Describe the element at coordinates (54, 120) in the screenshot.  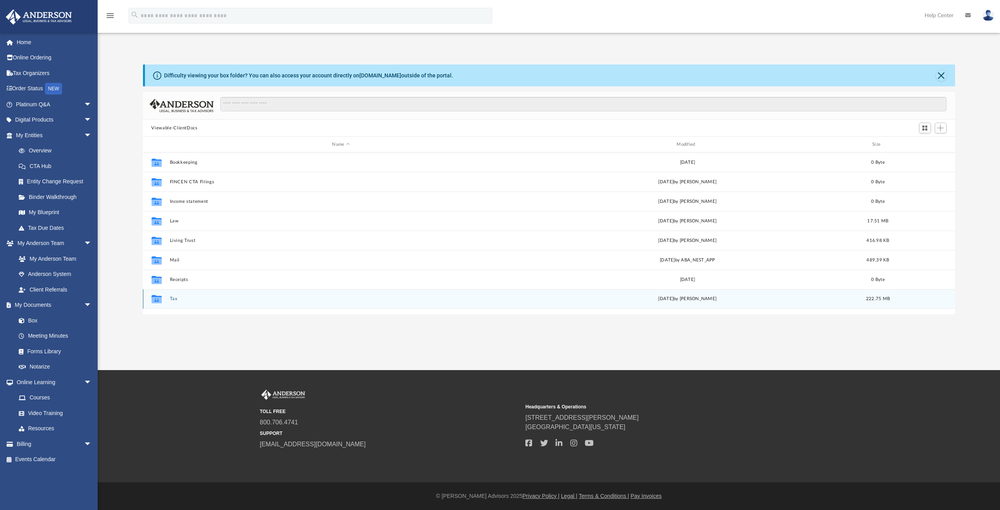
I see `a: Digital Productsarrow_drop_down` at that location.